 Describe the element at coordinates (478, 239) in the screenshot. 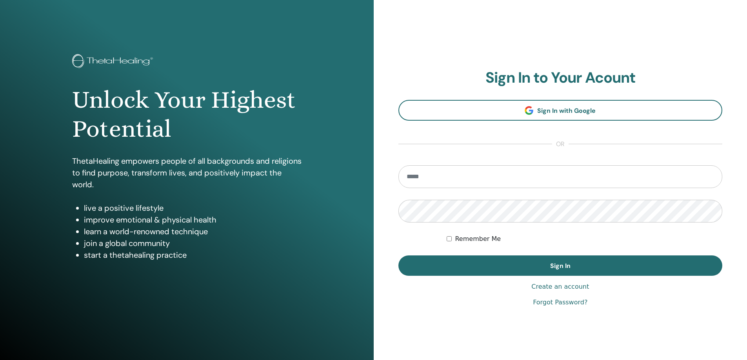

I see `label: Remember Me` at that location.